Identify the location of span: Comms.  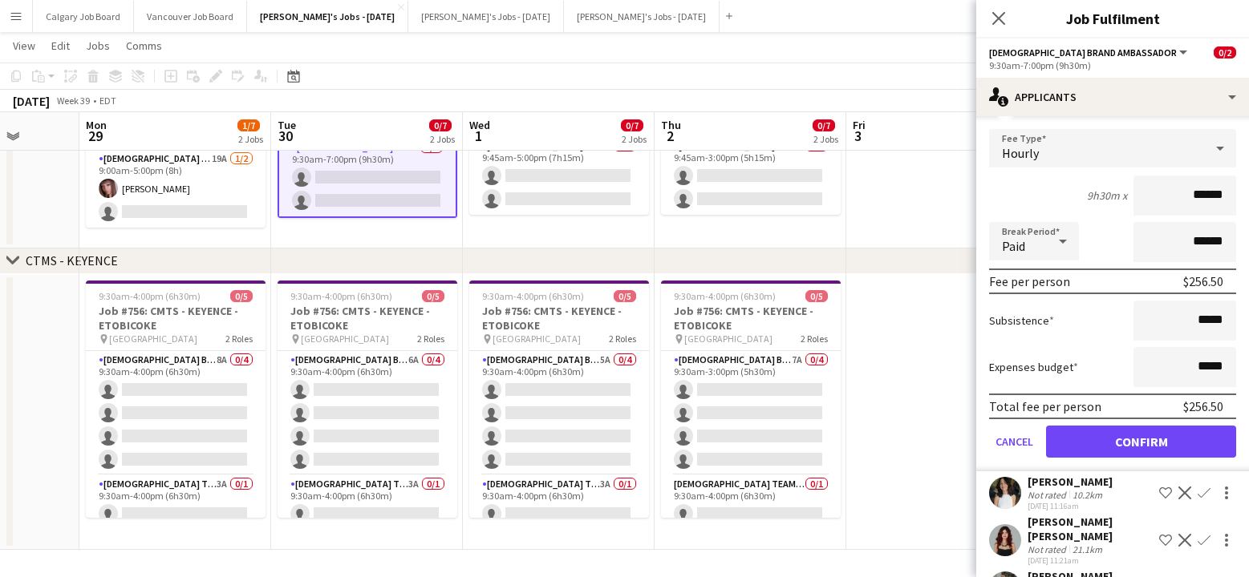
(144, 46).